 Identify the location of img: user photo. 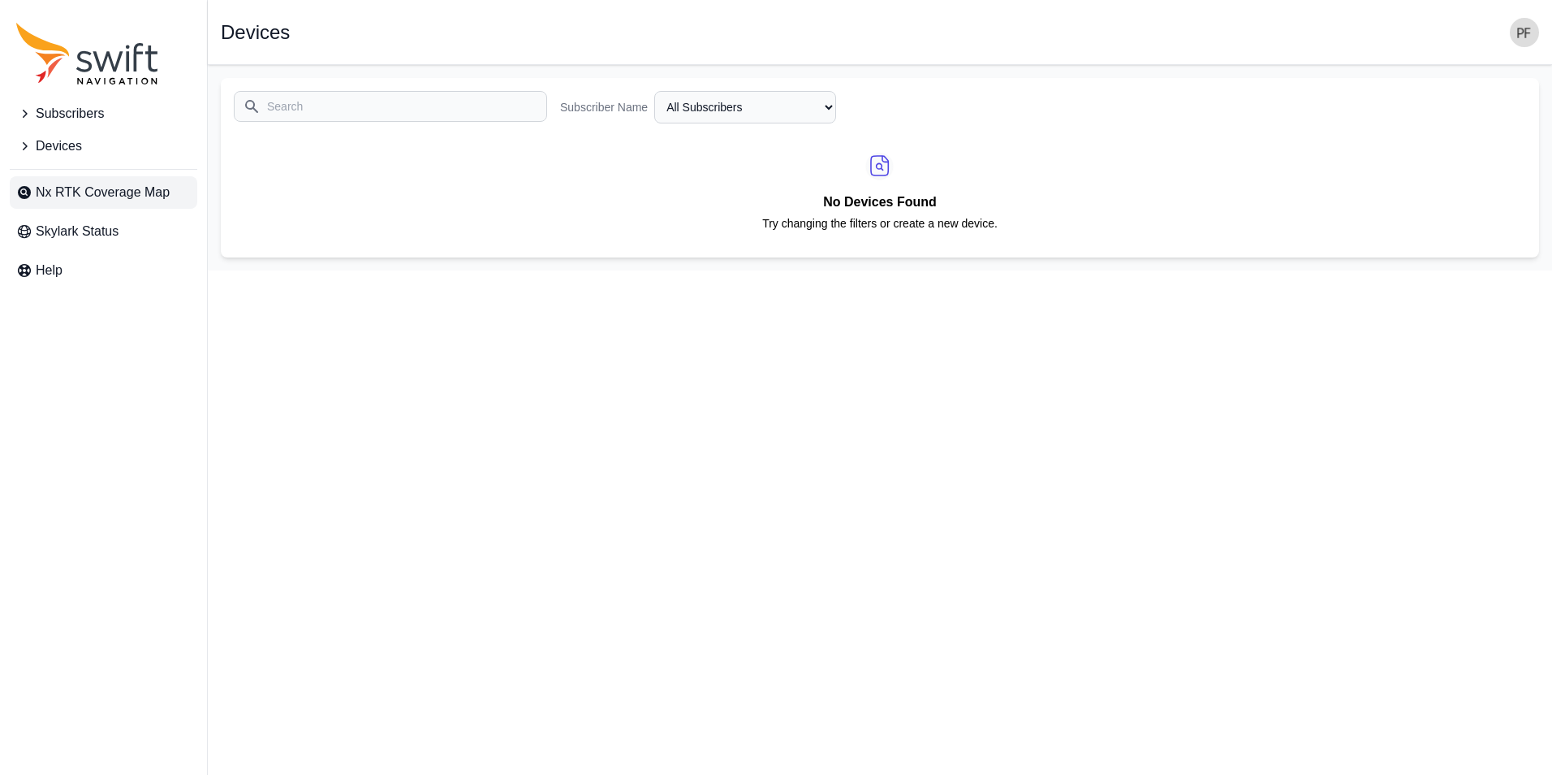
(1525, 32).